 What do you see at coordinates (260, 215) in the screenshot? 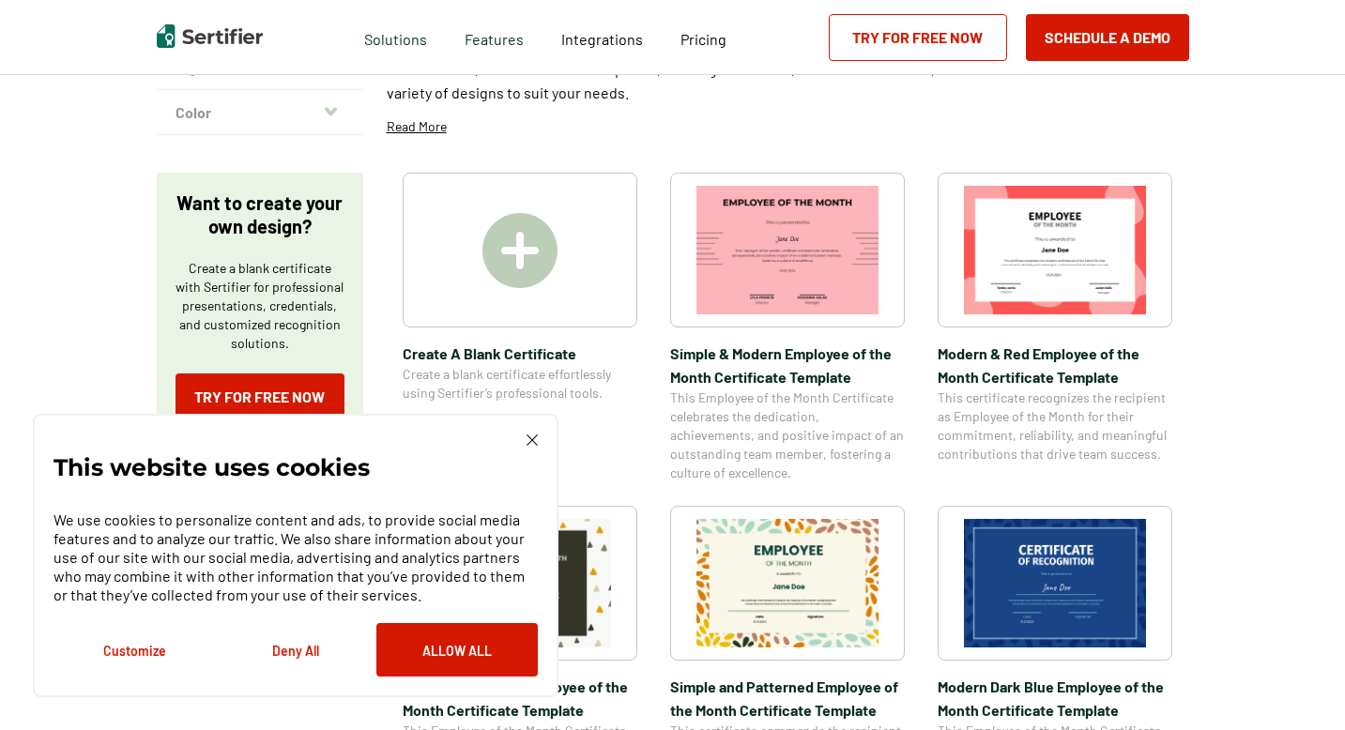
I see `p: Want to create your own design?` at bounding box center [260, 215].